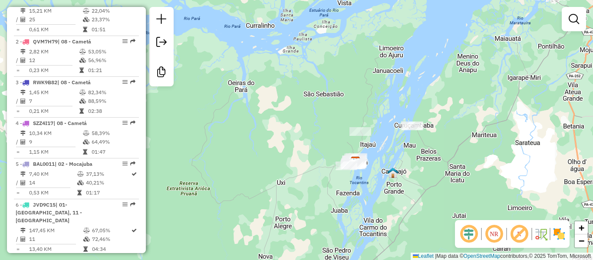 The image size is (593, 260). What do you see at coordinates (519, 234) in the screenshot?
I see `span: Exibir rótulo` at bounding box center [519, 234].